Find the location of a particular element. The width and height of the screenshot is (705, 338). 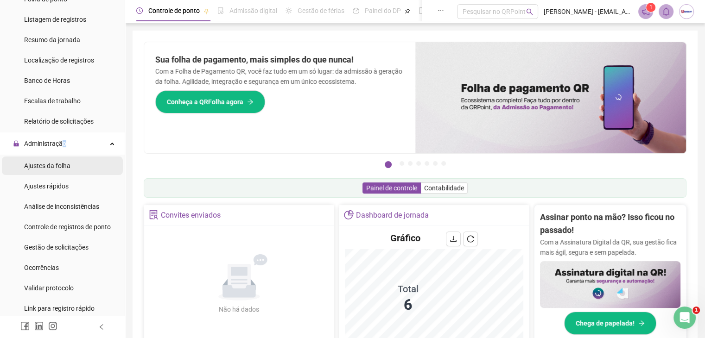

span: Contabilidade is located at coordinates (444, 188).